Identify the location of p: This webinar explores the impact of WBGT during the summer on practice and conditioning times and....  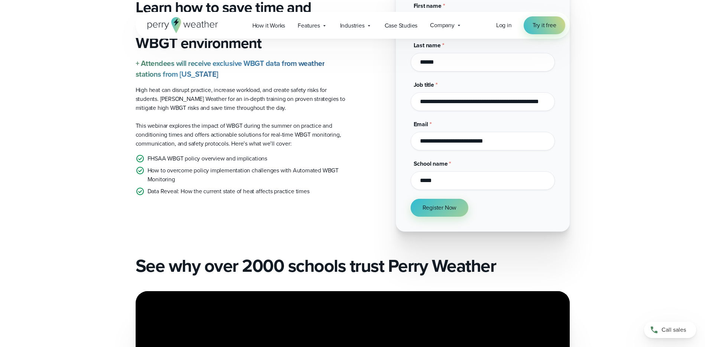
(241, 135).